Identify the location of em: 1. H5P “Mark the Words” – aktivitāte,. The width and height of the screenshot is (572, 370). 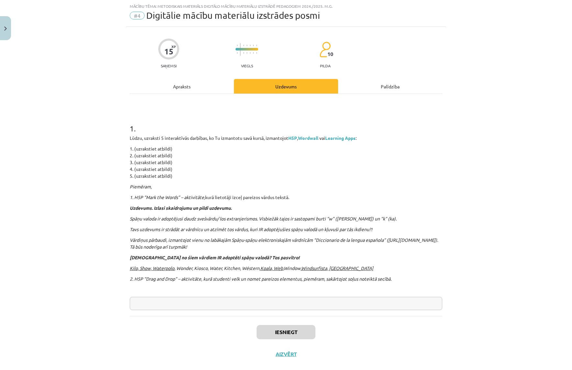
(167, 197).